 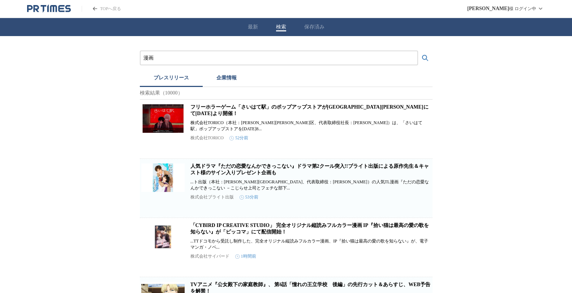 What do you see at coordinates (210, 256) in the screenshot?
I see `p: 株式会社サイバード` at bounding box center [210, 256].